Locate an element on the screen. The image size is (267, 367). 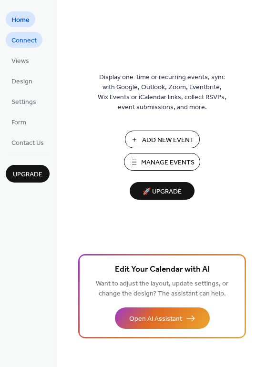
a: Form is located at coordinates (19, 122).